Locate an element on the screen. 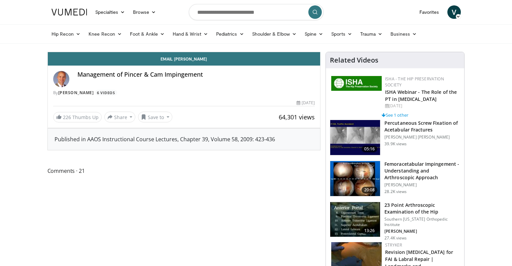 The width and height of the screenshot is (512, 266). a: Trauma is located at coordinates (371, 34).